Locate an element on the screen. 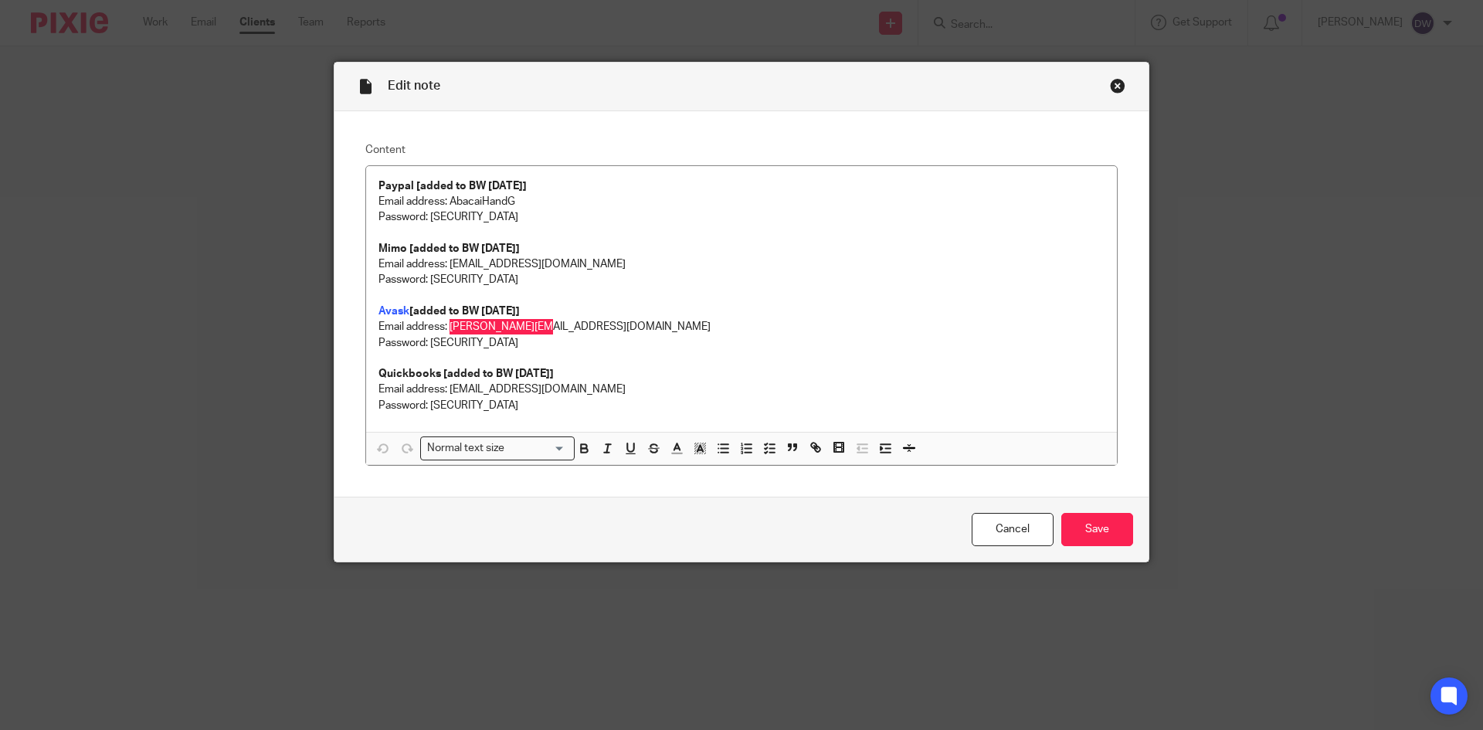  span: Normal text size is located at coordinates (466, 448).